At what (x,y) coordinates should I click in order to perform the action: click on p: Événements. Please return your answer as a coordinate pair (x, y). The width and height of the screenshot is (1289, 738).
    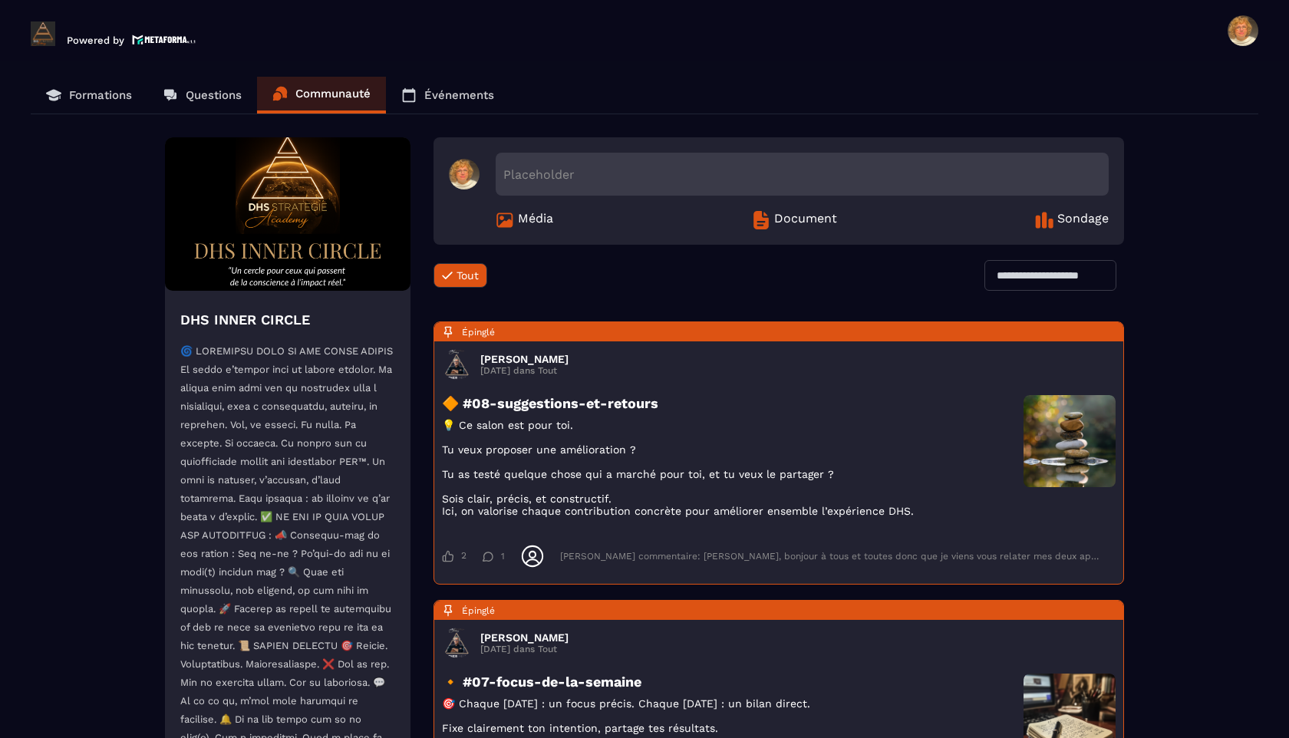
    Looking at the image, I should click on (459, 95).